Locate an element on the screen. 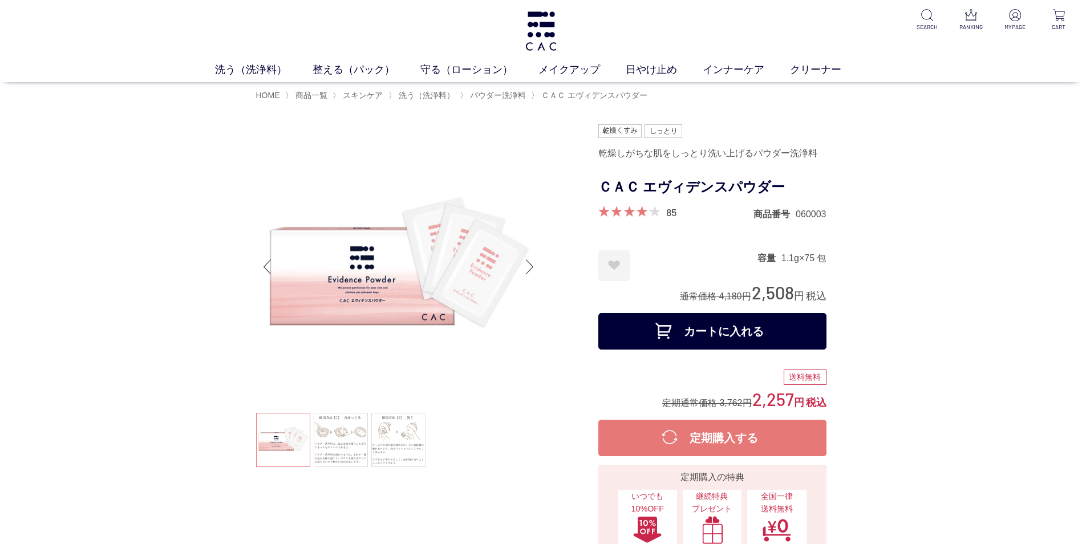 The image size is (1082, 544). a: 整える（パック） is located at coordinates (366, 70).